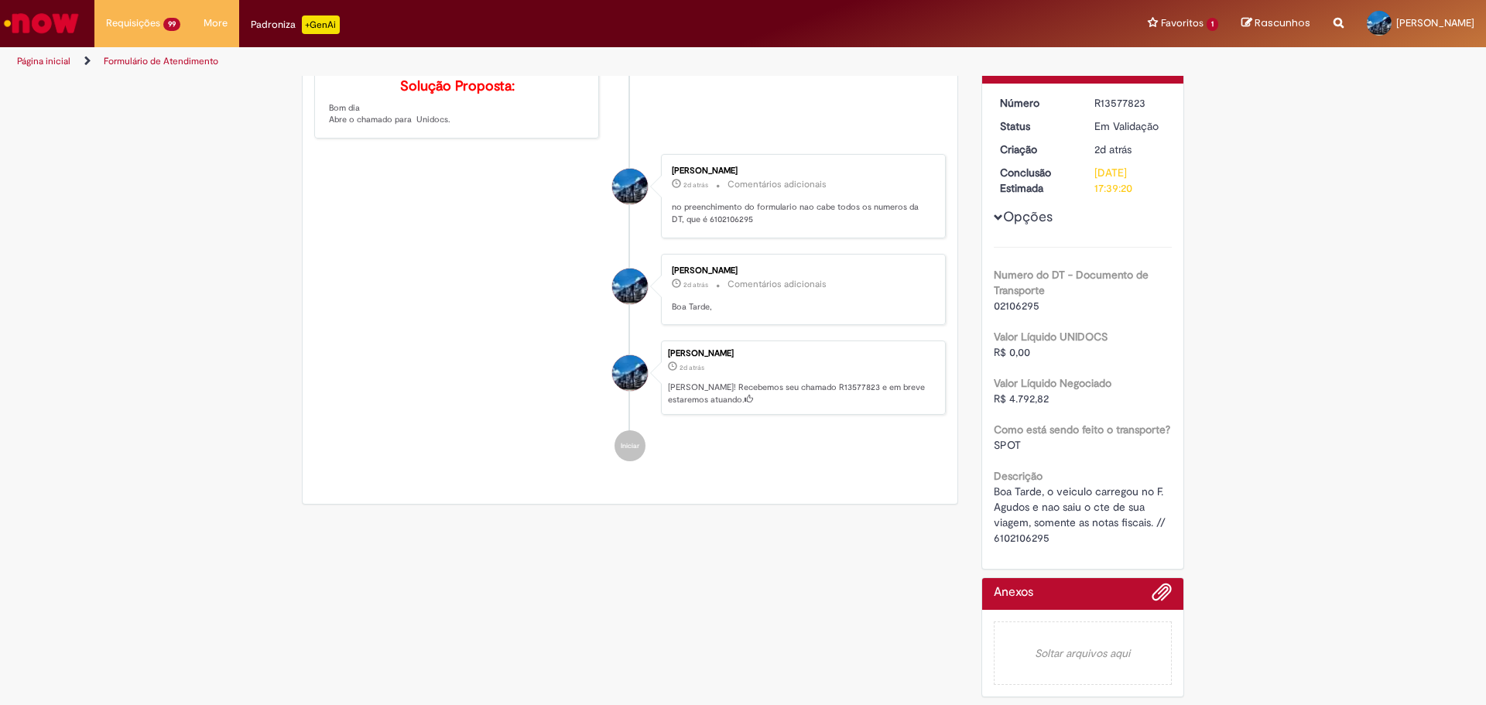  What do you see at coordinates (1081, 515) in the screenshot?
I see `span: Boa Tarde, o veiculo carregou no F. Agudos e nao saiu o cte de sua viagem, somente as notas fisca...` at bounding box center [1081, 515].